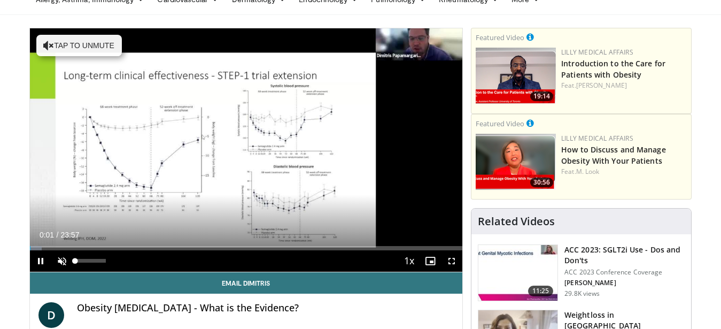  Describe the element at coordinates (246, 150) in the screenshot. I see `video-js: Video Player` at that location.